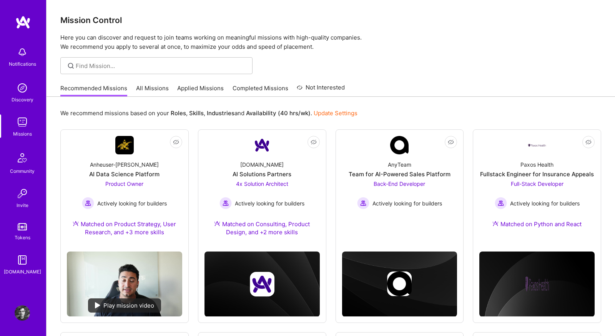 The image size is (615, 336). I want to click on span: Product Owner, so click(124, 184).